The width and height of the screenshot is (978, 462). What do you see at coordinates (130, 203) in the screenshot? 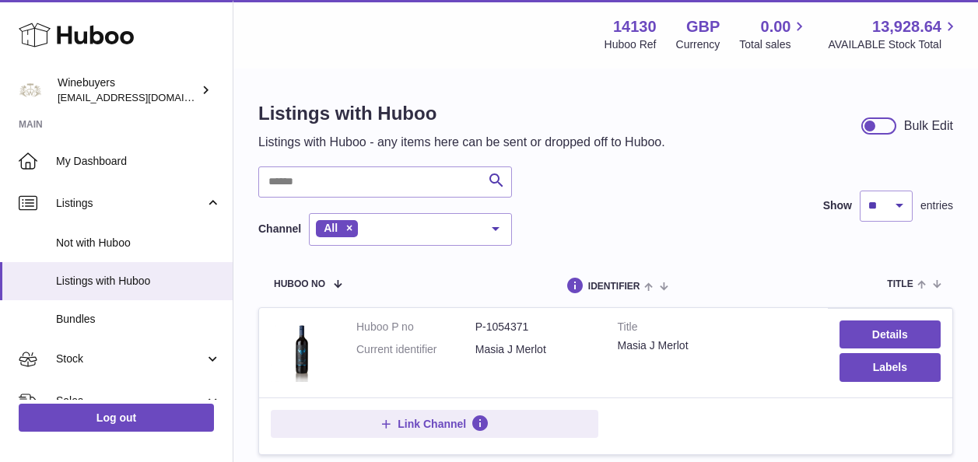
I see `span: Listings` at bounding box center [130, 203].